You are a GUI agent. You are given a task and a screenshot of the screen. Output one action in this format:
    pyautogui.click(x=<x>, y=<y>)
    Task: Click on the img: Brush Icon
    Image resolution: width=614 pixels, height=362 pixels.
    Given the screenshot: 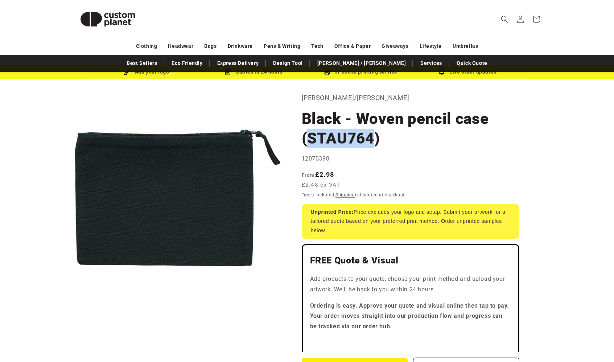 What is the action you would take?
    pyautogui.click(x=127, y=72)
    